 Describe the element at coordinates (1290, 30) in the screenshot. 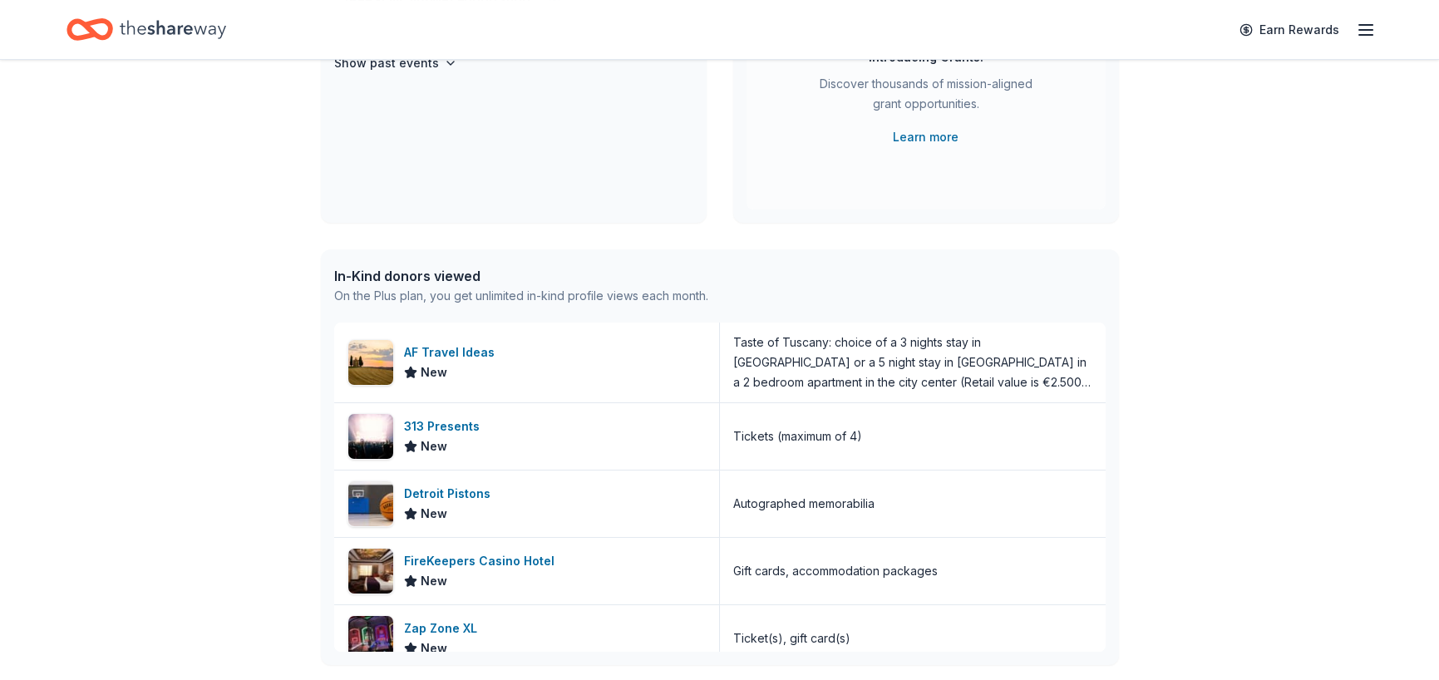

I see `a: Earn Rewards` at that location.